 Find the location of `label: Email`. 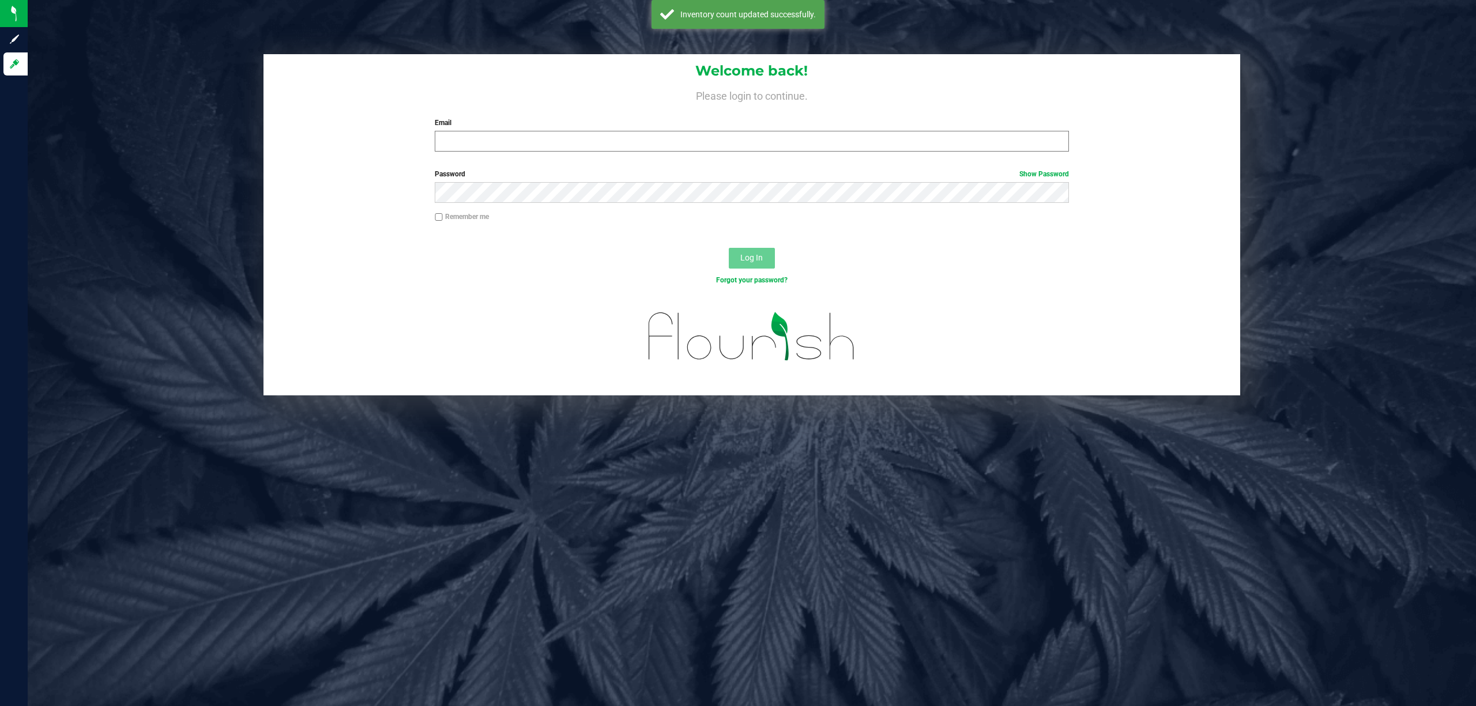

label: Email is located at coordinates (752, 123).